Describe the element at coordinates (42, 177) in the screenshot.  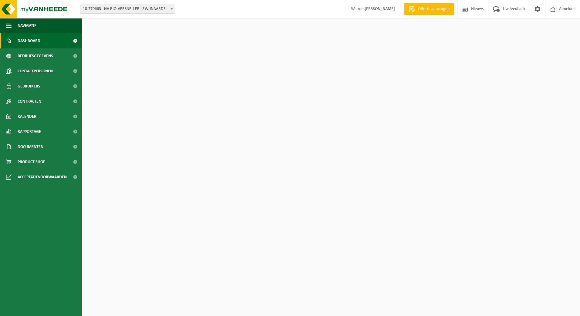
I see `span: Acceptatievoorwaarden` at that location.